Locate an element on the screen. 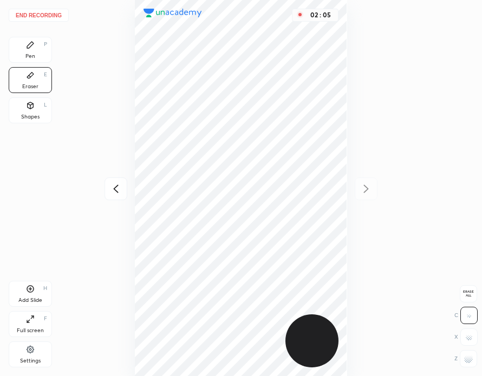 This screenshot has width=482, height=376. div: C is located at coordinates (466, 316).